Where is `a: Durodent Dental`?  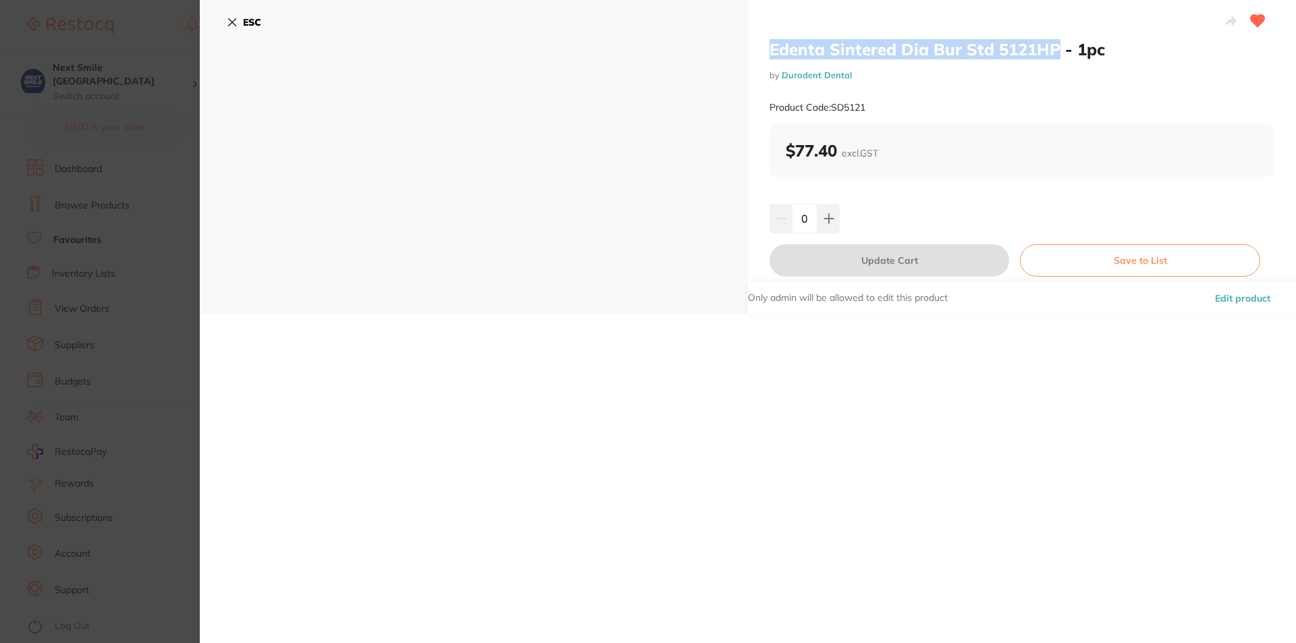 a: Durodent Dental is located at coordinates (816, 75).